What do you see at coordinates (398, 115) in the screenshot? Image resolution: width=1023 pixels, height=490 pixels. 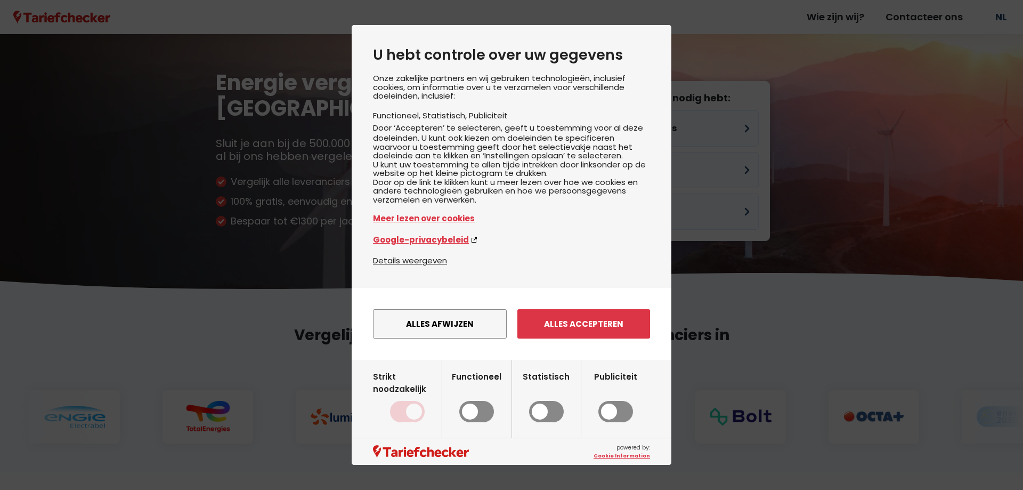 I see `li: Functioneel` at bounding box center [398, 115].